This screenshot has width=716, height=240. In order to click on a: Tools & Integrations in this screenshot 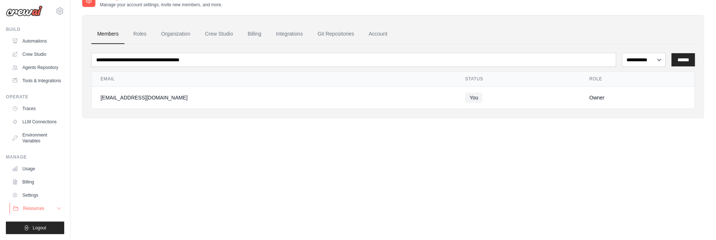, I will do `click(36, 81)`.